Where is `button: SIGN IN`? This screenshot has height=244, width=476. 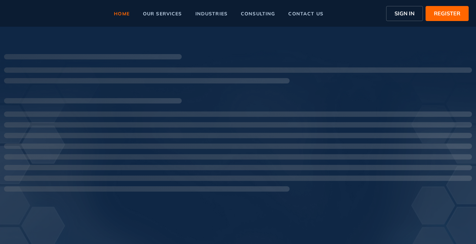 button: SIGN IN is located at coordinates (404, 13).